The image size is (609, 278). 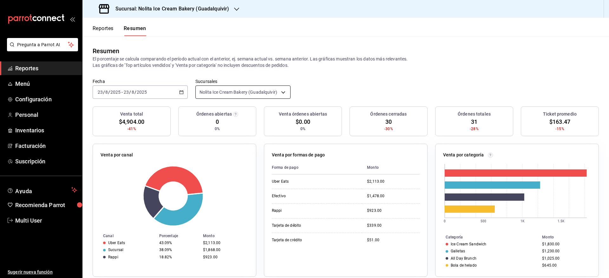 I want to click on div: $1,868.00, so click(x=224, y=250).